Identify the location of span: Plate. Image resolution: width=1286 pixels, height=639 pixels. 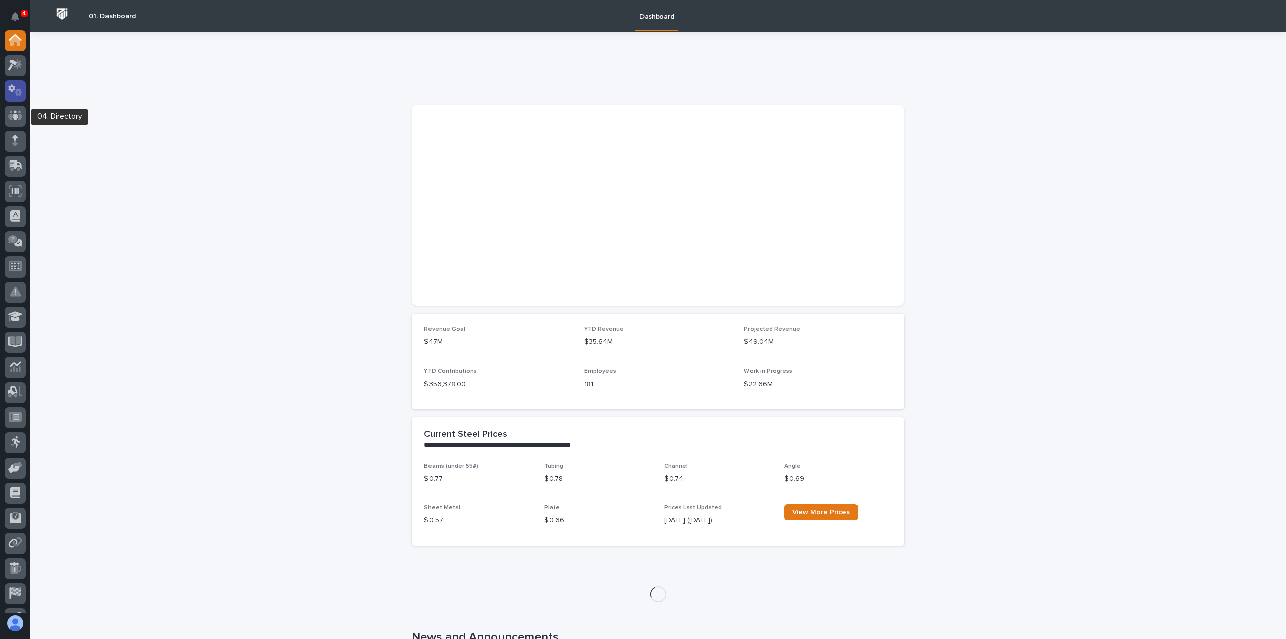
(552, 507).